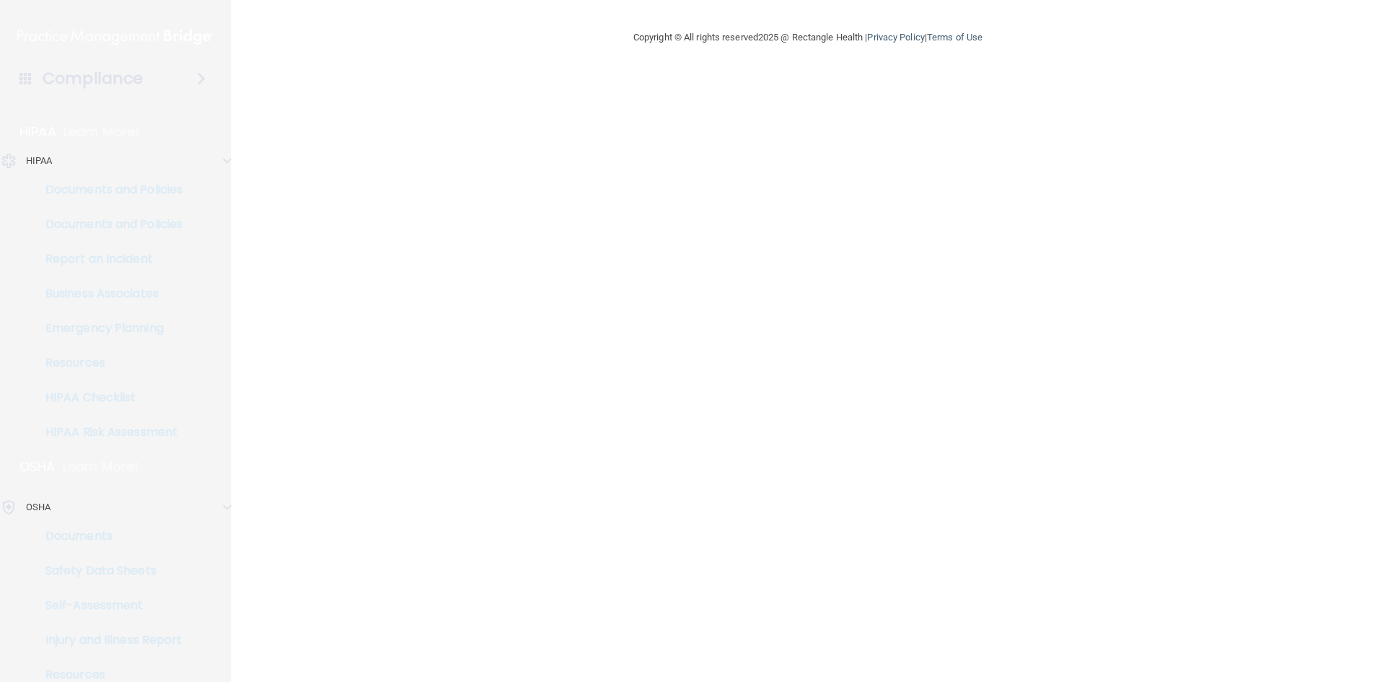 The image size is (1385, 682). Describe the element at coordinates (108, 328) in the screenshot. I see `p: Emergency Planning` at that location.